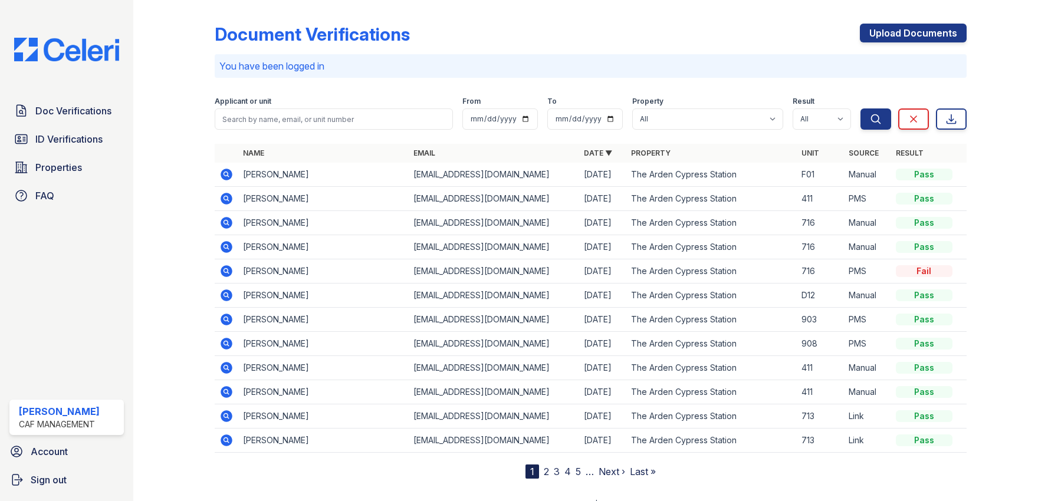 The width and height of the screenshot is (1048, 501). I want to click on td: Link, so click(868, 441).